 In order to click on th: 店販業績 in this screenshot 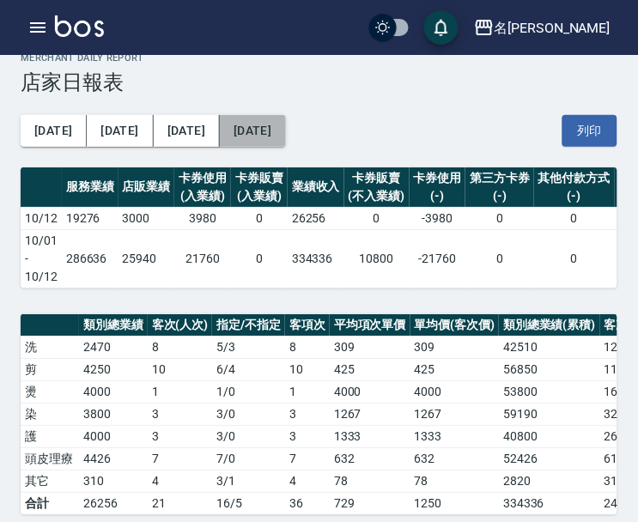, I will do `click(147, 187)`.